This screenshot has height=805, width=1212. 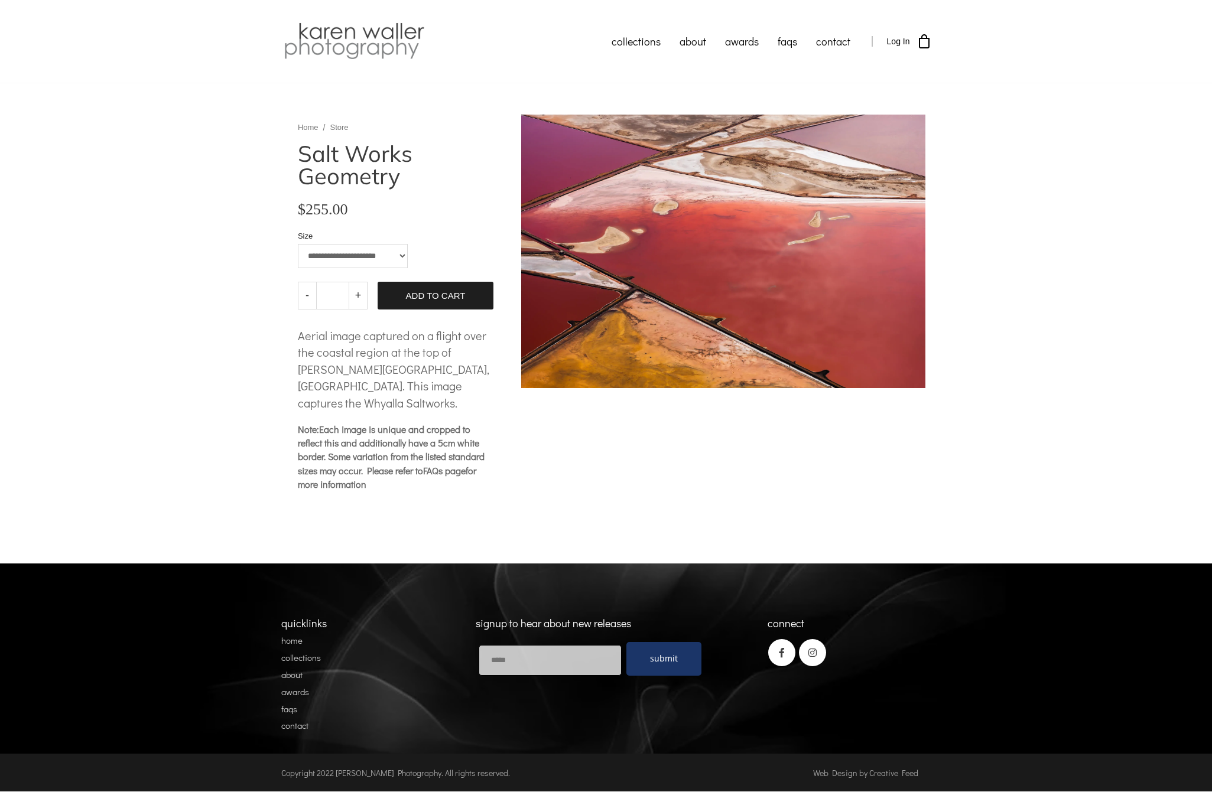 I want to click on input: Email, so click(x=550, y=661).